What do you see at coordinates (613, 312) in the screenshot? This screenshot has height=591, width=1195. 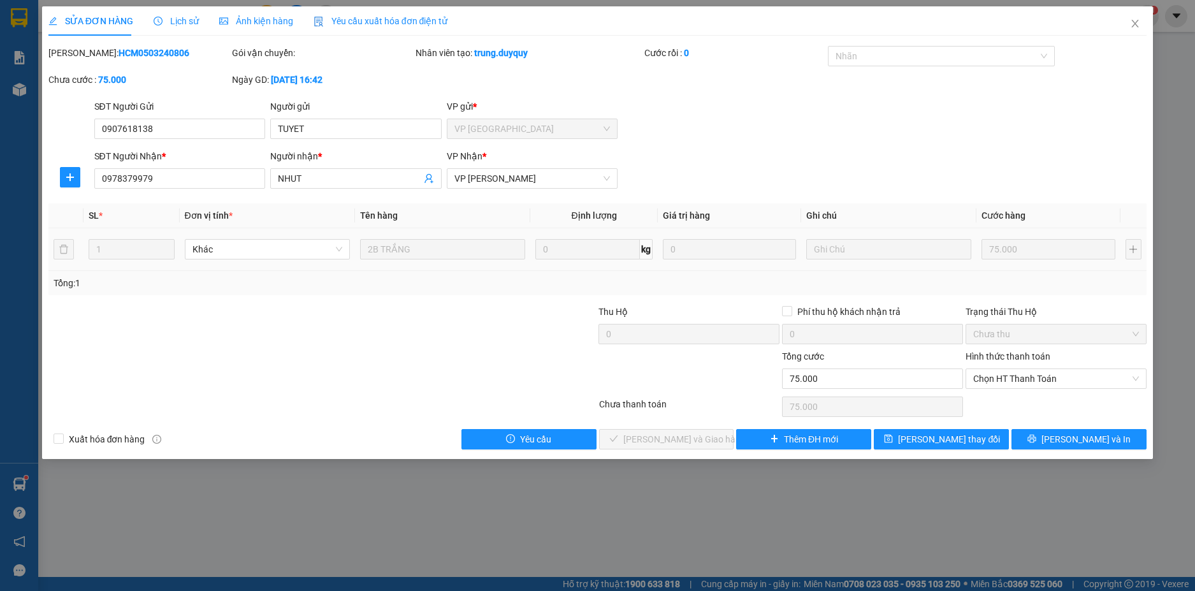 I see `span: Thu Hộ` at bounding box center [613, 312].